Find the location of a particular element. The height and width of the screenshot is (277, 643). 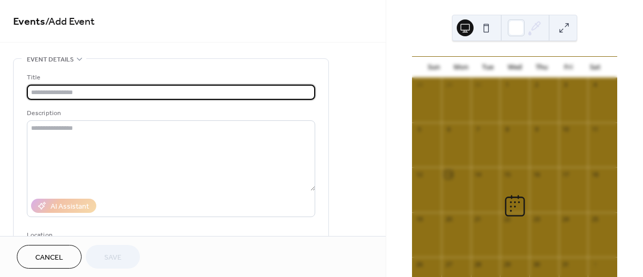

a: Cancel is located at coordinates (49, 257).